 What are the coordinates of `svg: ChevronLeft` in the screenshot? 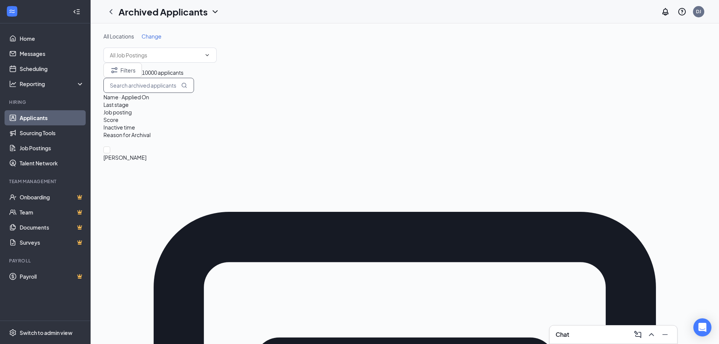 It's located at (111, 12).